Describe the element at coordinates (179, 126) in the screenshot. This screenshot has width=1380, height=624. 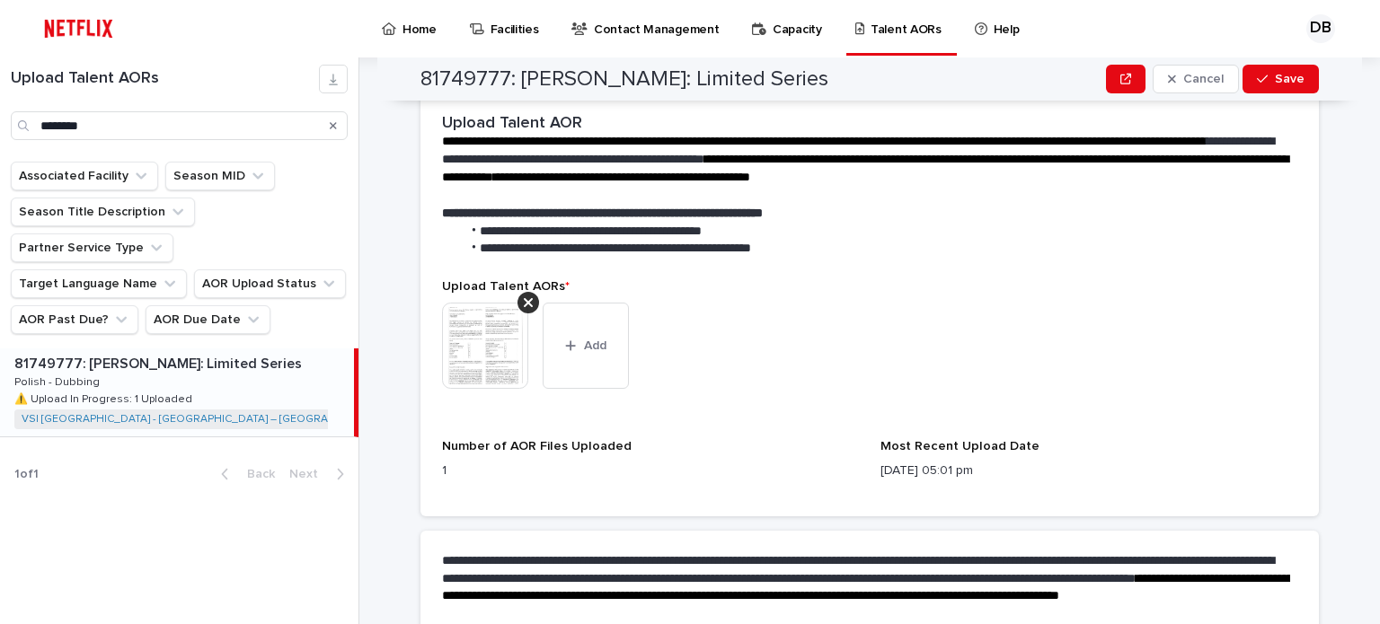
I see `input: Search` at that location.